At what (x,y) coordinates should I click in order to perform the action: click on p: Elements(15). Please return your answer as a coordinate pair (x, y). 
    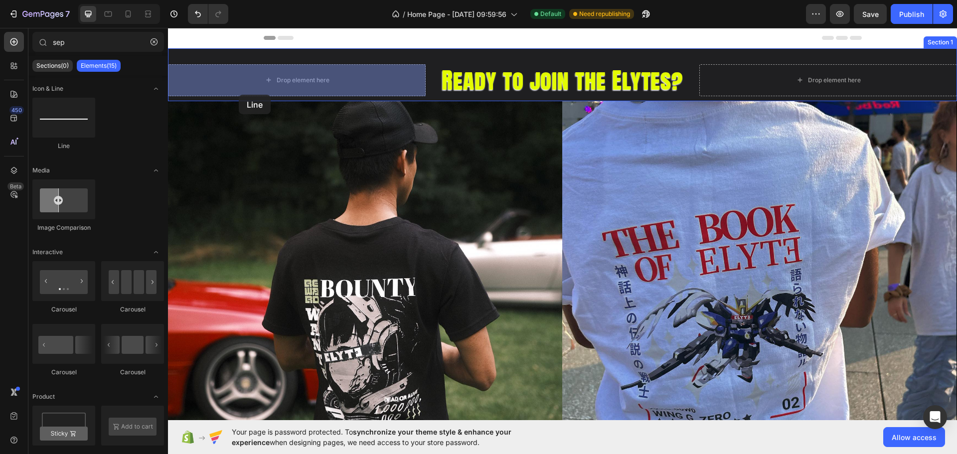
    Looking at the image, I should click on (99, 66).